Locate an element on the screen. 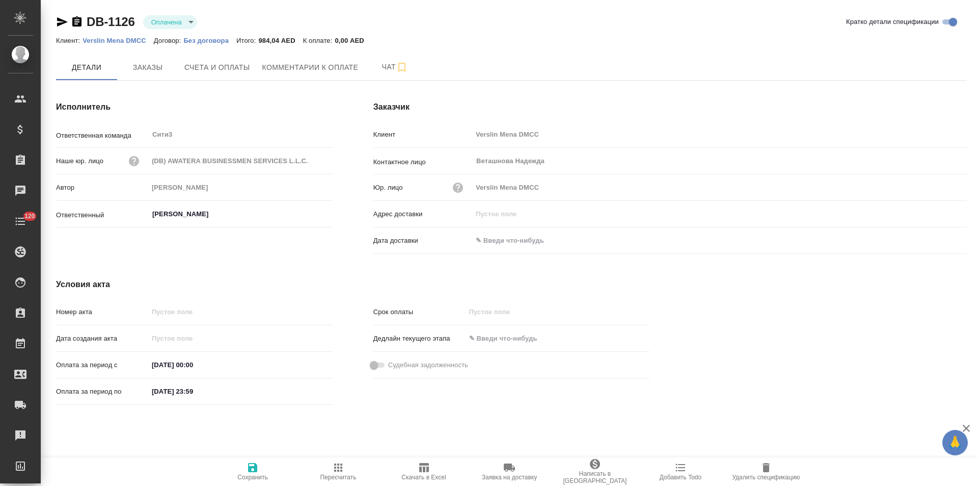 Image resolution: width=978 pixels, height=486 pixels. svg: Подписаться is located at coordinates (402, 67).